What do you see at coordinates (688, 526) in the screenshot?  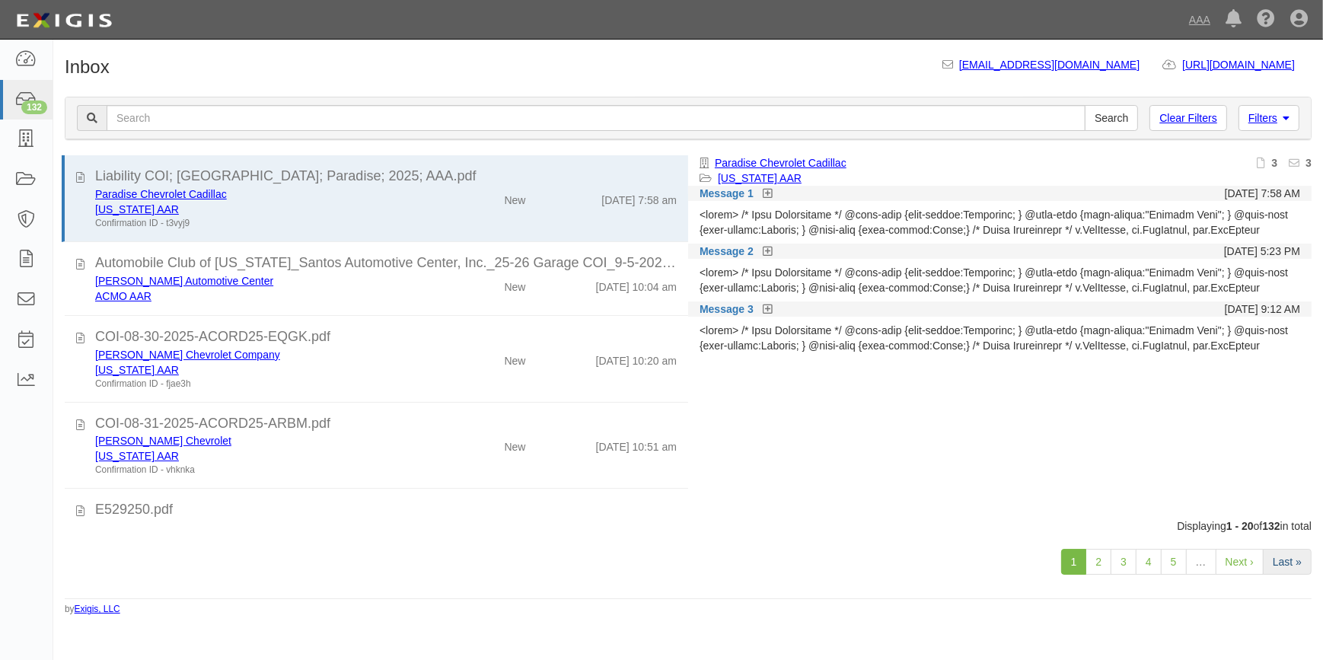 I see `div: Displaying of in total` at bounding box center [688, 526].